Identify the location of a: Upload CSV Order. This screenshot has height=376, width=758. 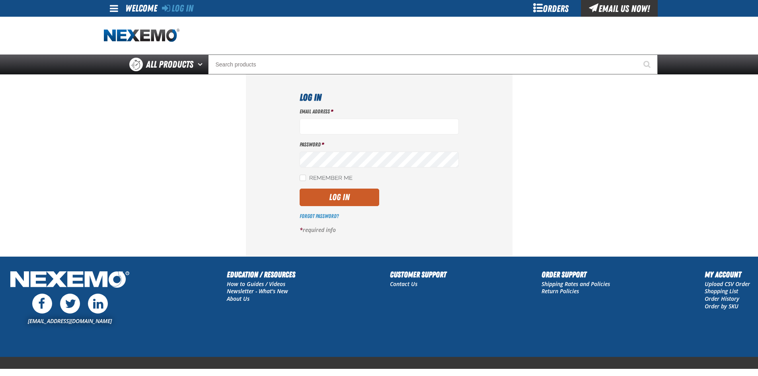
(727, 284).